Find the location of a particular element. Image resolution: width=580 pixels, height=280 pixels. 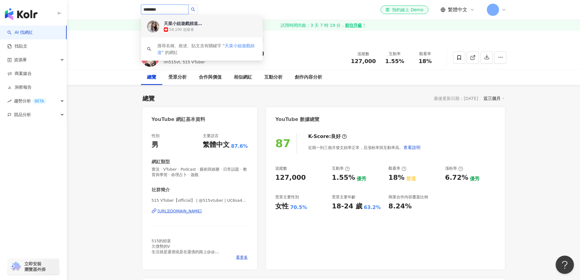

div: YouTube 數據總覽 is located at coordinates (297, 119).